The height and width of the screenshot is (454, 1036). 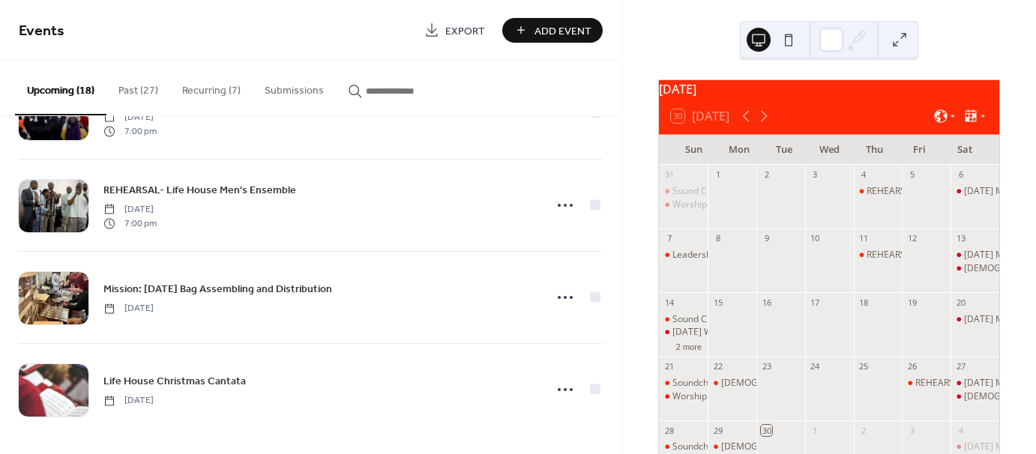 I want to click on span: Events, so click(x=41, y=31).